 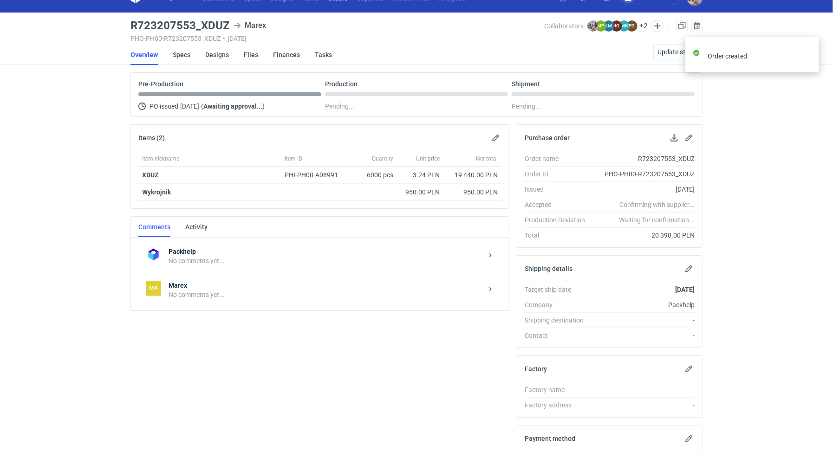 I want to click on div: PHI-PH00-A08991, so click(x=316, y=175).